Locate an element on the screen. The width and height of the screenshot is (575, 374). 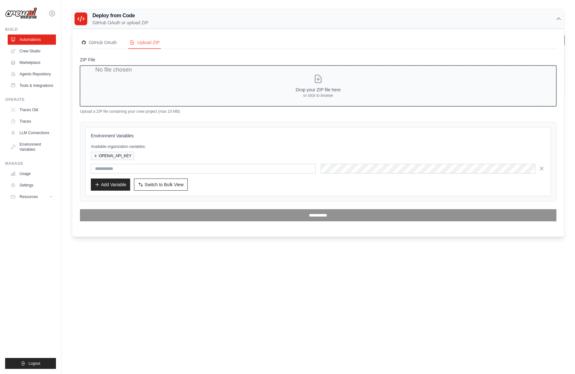
a: Agents Repository is located at coordinates (32, 74).